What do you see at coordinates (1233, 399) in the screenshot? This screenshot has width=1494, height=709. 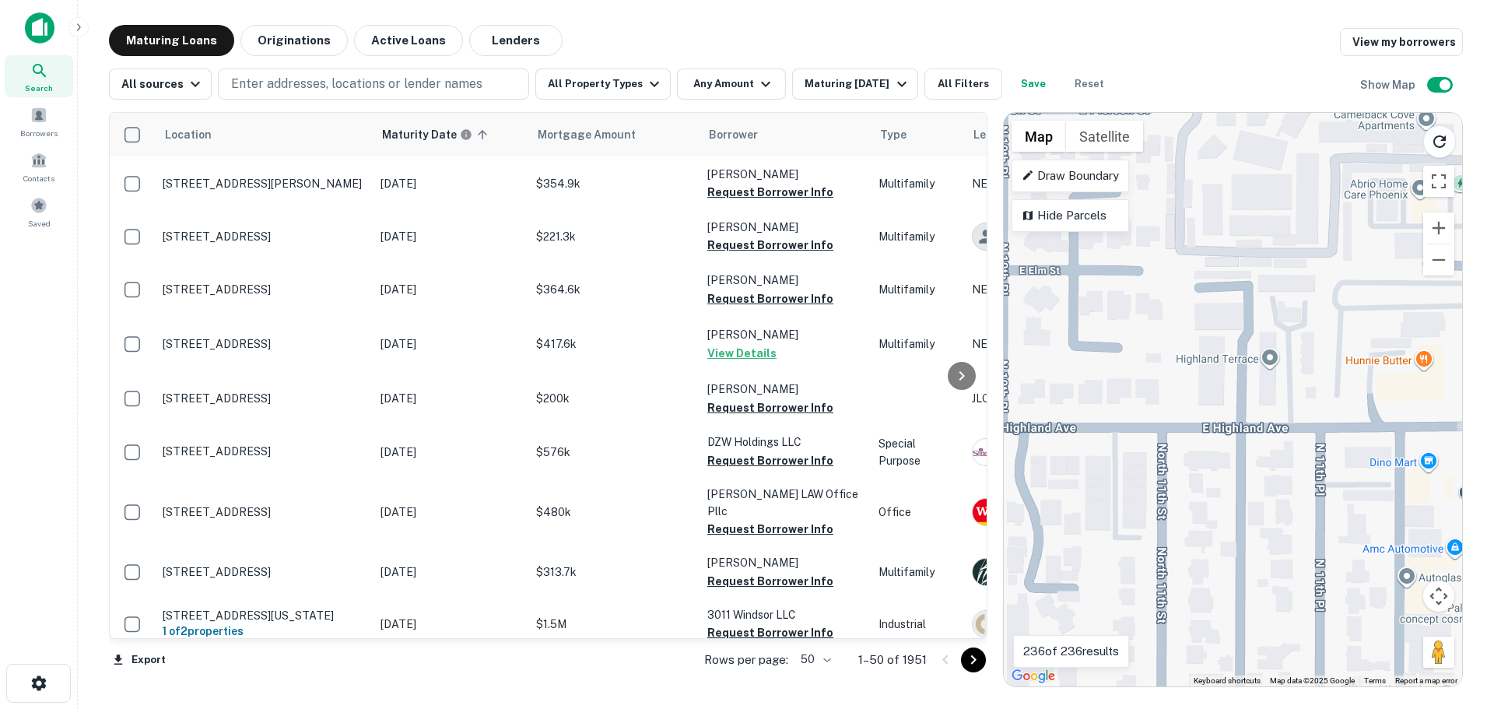 I see `div: 0 0` at bounding box center [1233, 399].